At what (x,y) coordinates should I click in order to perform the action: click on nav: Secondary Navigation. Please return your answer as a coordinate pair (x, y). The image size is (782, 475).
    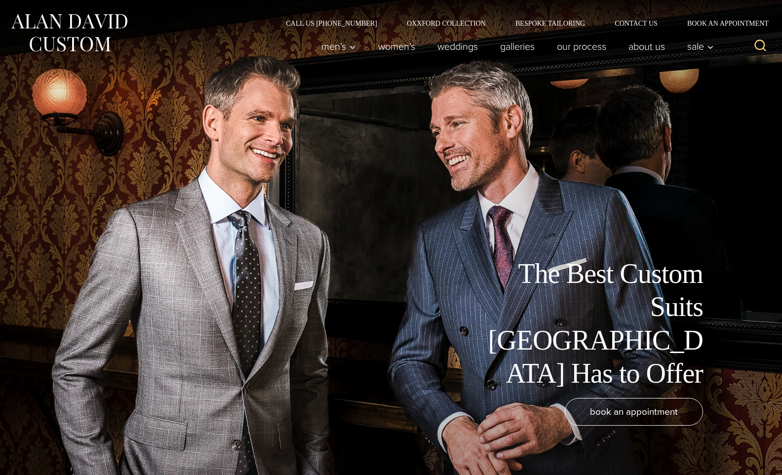
    Looking at the image, I should click on (522, 23).